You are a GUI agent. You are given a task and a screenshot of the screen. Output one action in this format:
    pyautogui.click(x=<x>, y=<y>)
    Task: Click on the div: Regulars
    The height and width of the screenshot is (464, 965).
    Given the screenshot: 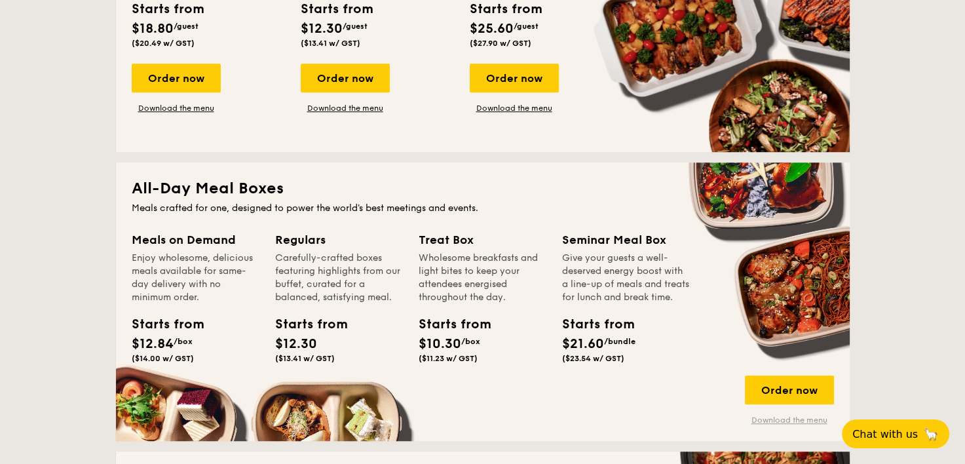 What is the action you would take?
    pyautogui.click(x=339, y=240)
    